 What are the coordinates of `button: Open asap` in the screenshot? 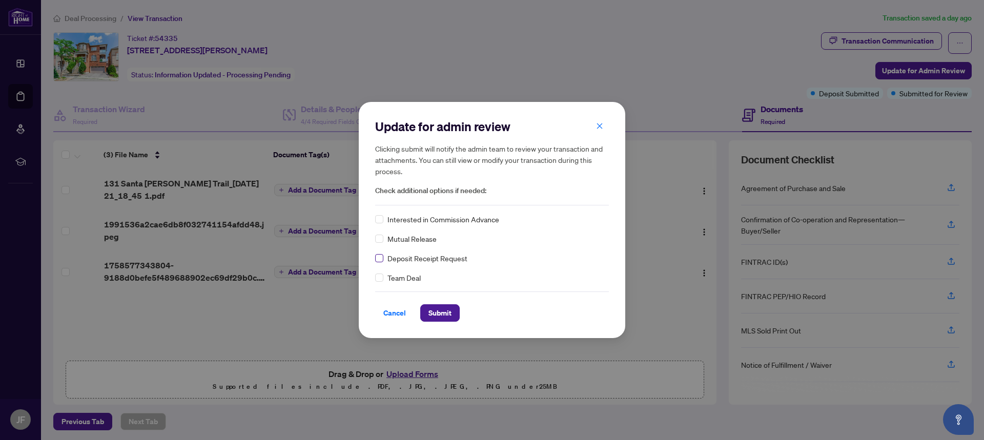 It's located at (958, 420).